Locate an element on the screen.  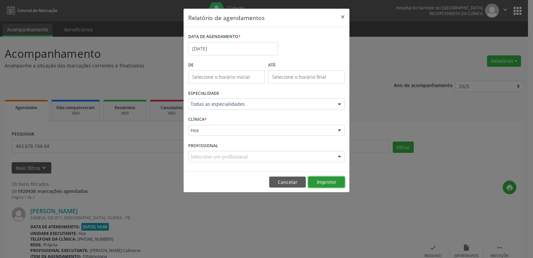
label: ESPECIALIDADE is located at coordinates (204, 93).